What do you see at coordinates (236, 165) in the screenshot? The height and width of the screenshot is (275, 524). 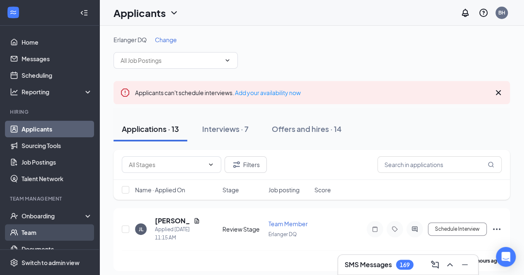 I see `svg: Filter` at bounding box center [236, 165].